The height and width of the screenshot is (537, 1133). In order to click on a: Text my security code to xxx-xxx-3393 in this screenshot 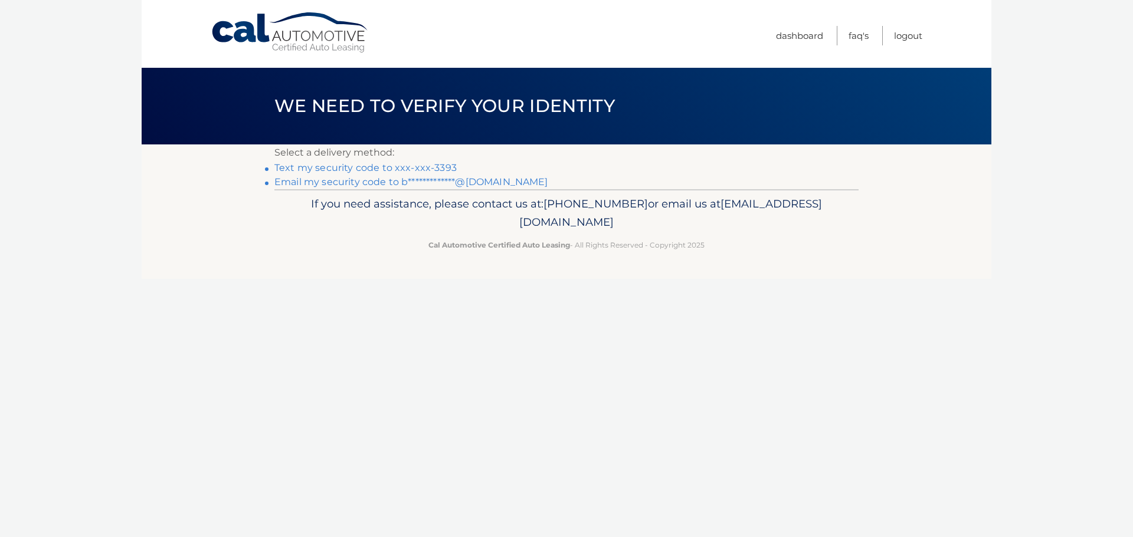, I will do `click(365, 168)`.